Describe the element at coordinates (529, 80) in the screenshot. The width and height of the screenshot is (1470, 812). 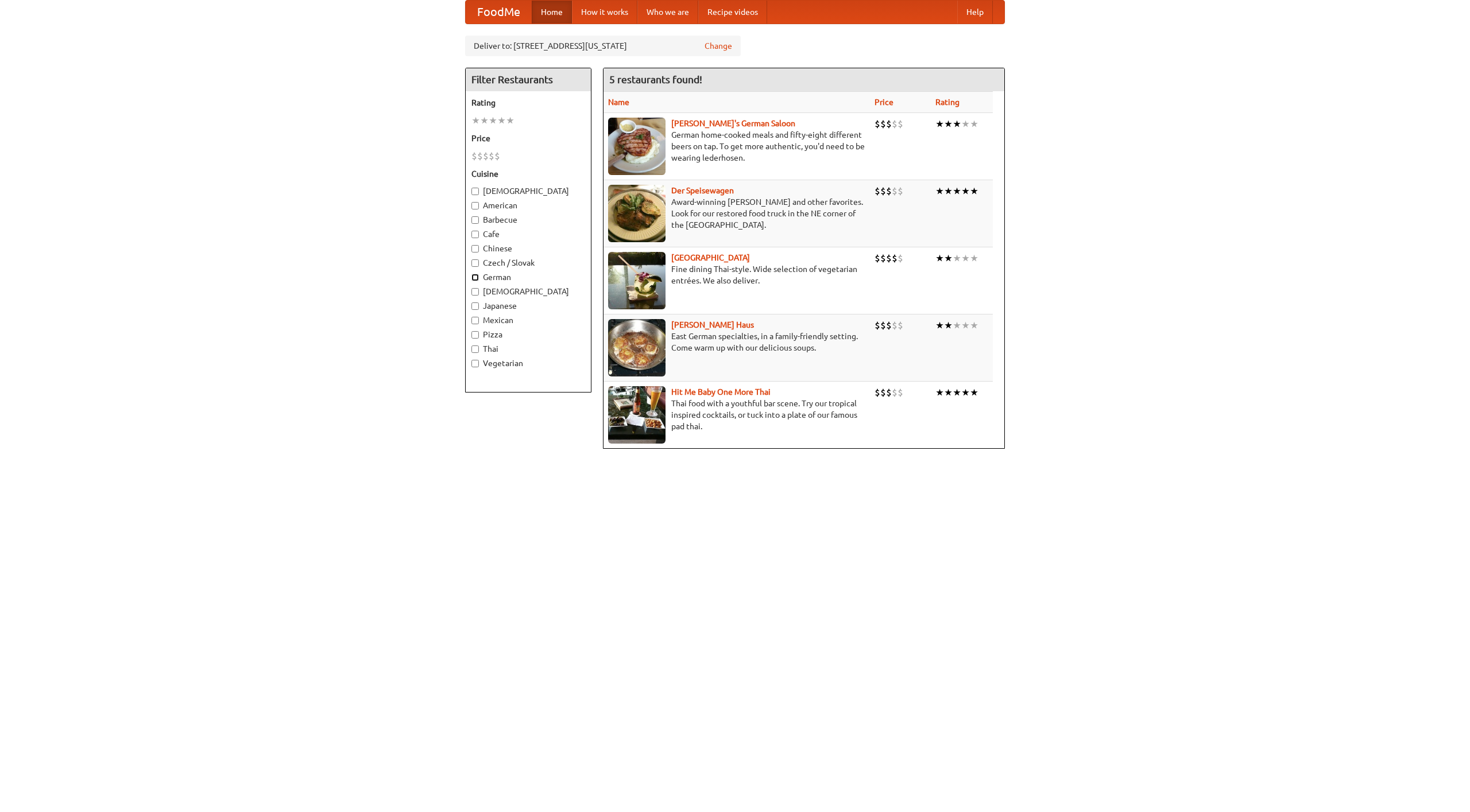
I see `h4: Filter Restaurants` at that location.